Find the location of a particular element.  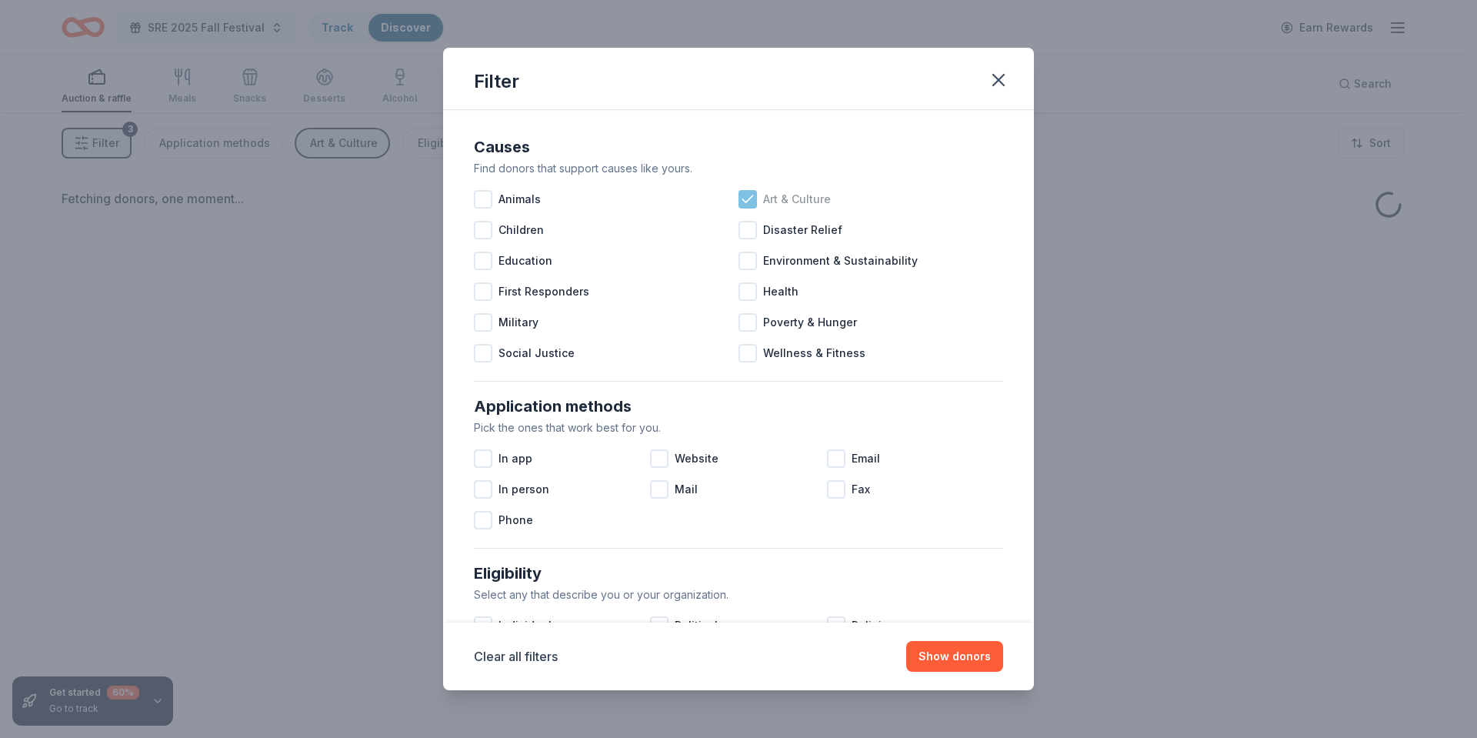

div: Pick the ones that work best for you. is located at coordinates (739, 428).